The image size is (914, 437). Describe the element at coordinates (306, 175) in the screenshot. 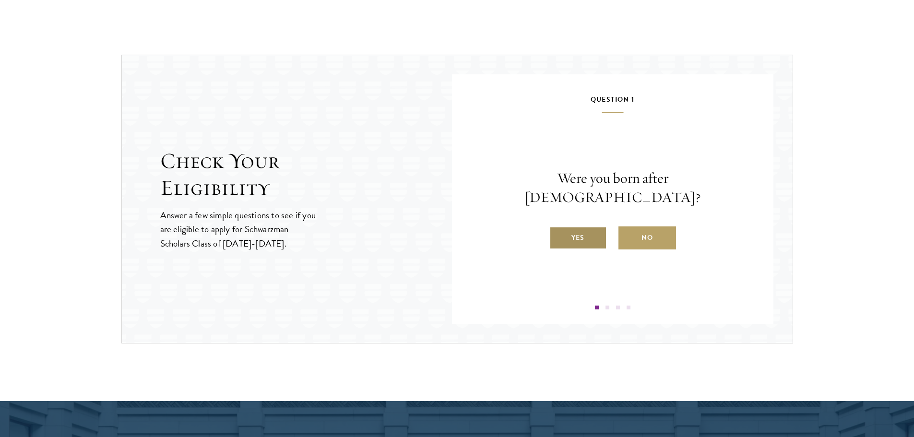

I see `h2: Check Your Eligibility` at that location.